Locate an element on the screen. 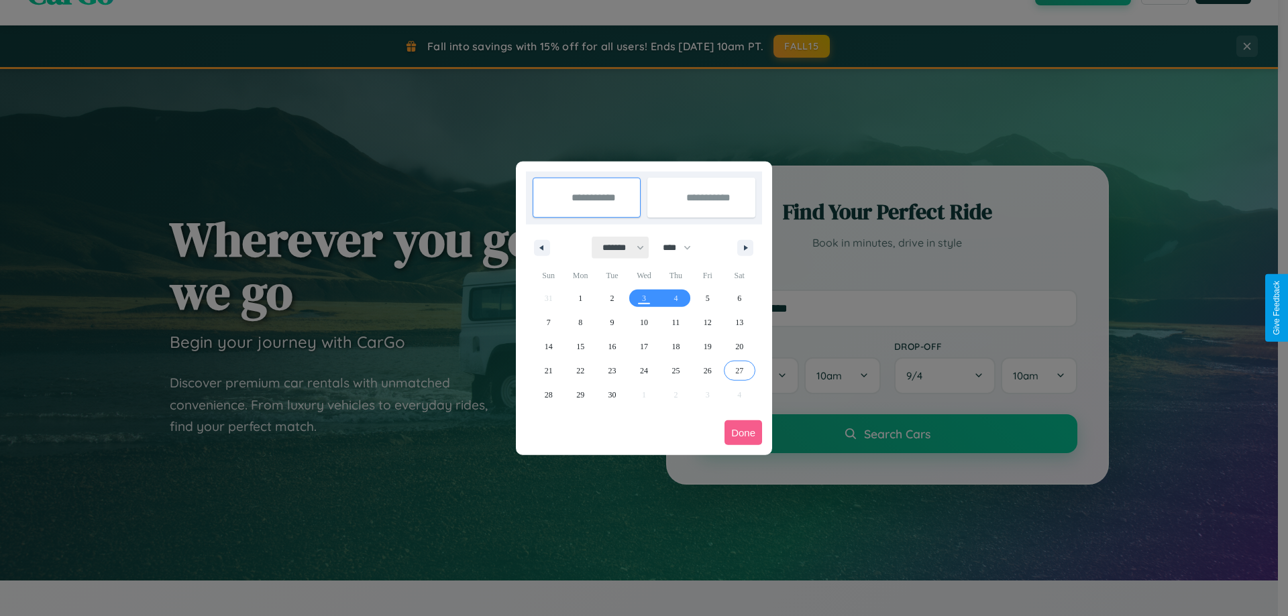  span: 5 is located at coordinates (708, 298).